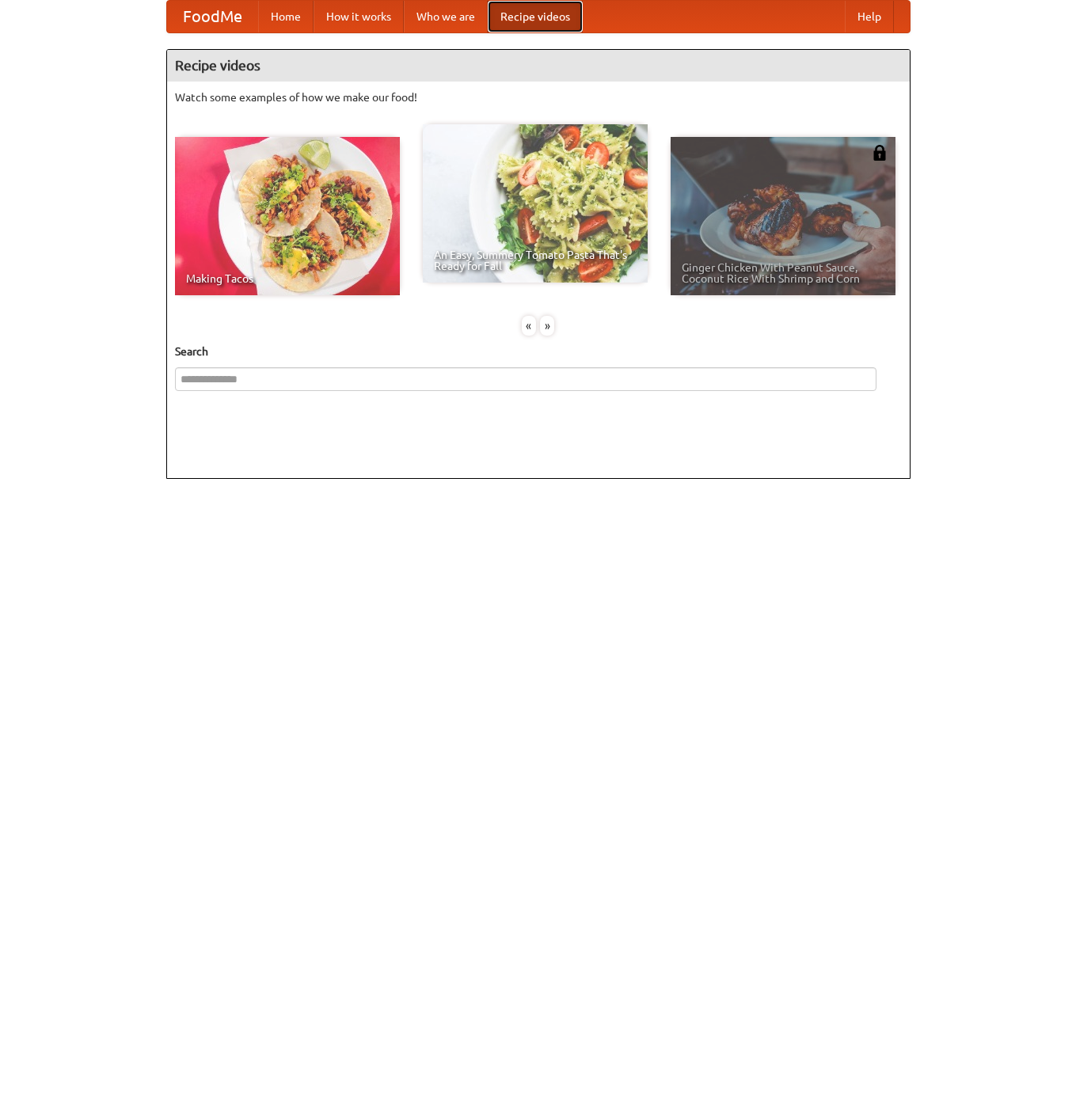 The image size is (1076, 1120). What do you see at coordinates (359, 17) in the screenshot?
I see `a: How it works` at bounding box center [359, 17].